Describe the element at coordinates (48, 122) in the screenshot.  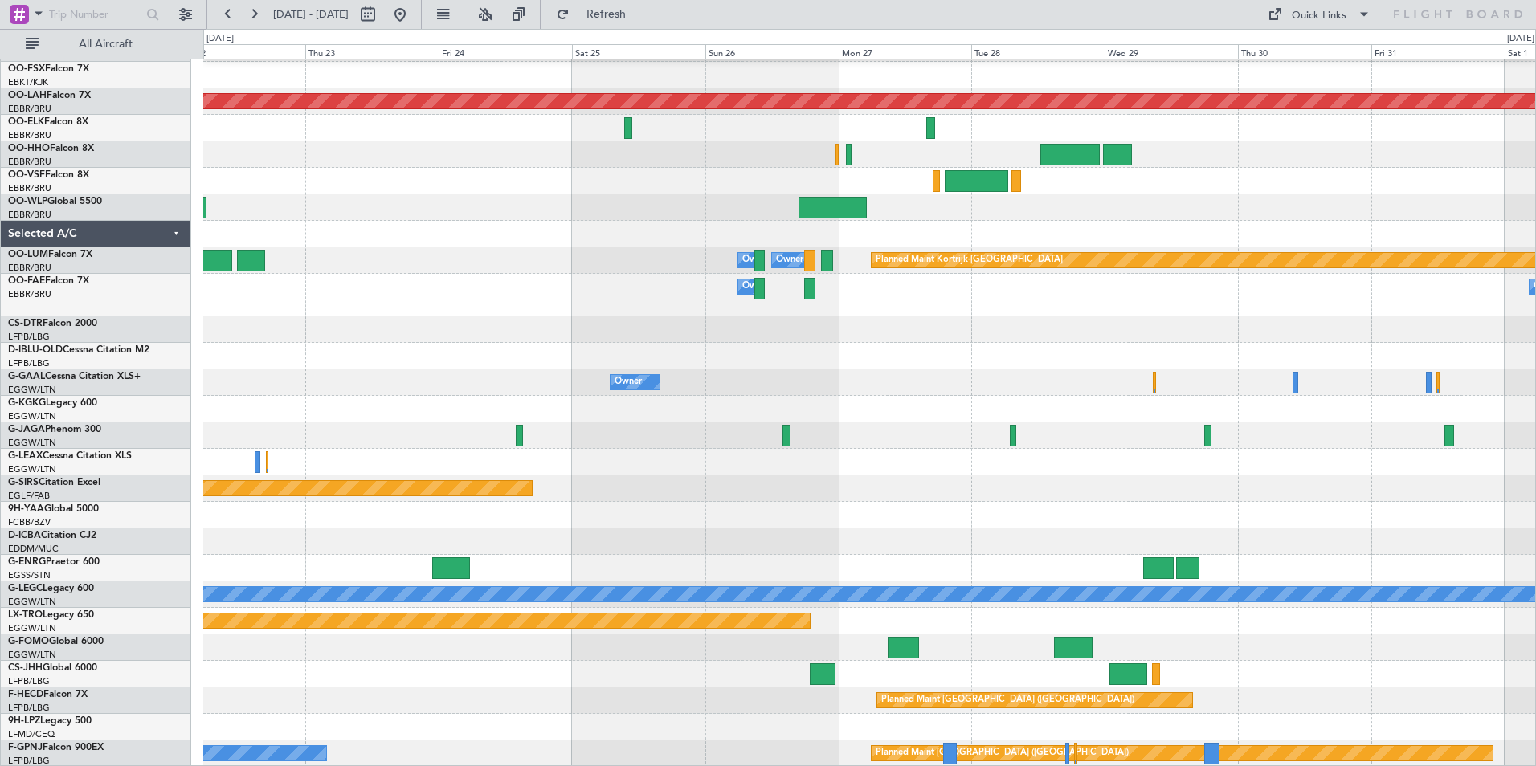
I see `a: OO-ELKFalcon 8X` at that location.